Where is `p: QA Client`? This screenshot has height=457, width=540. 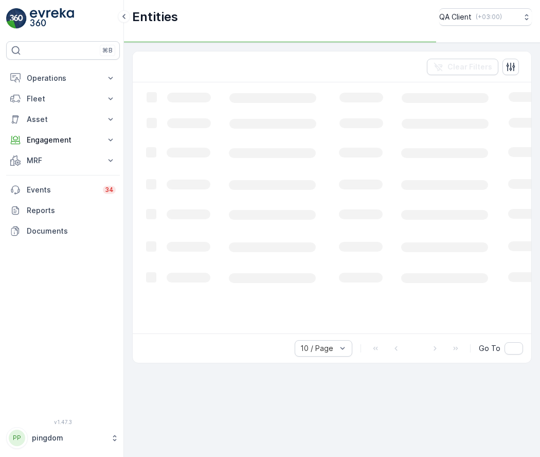
p: QA Client is located at coordinates (455, 17).